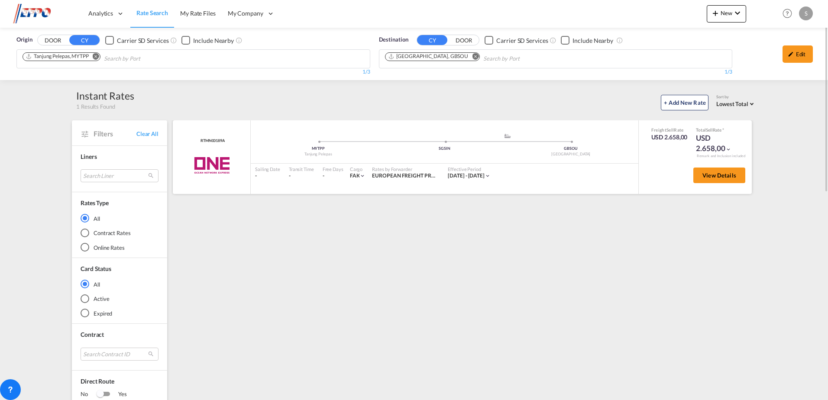 Image resolution: width=828 pixels, height=400 pixels. I want to click on div: Sailing Date, so click(268, 169).